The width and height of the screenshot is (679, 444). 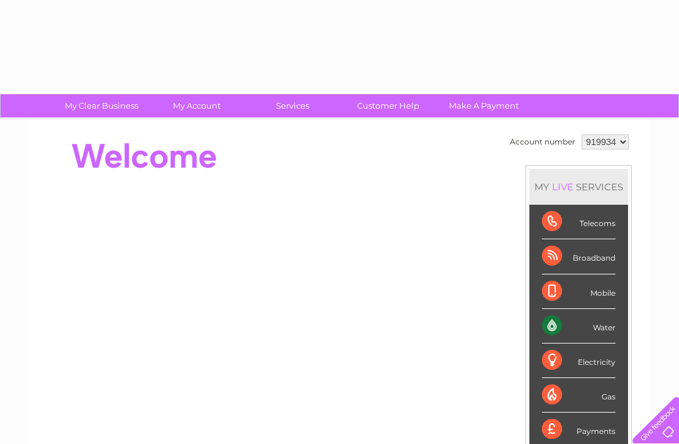 What do you see at coordinates (578, 326) in the screenshot?
I see `div: Water` at bounding box center [578, 326].